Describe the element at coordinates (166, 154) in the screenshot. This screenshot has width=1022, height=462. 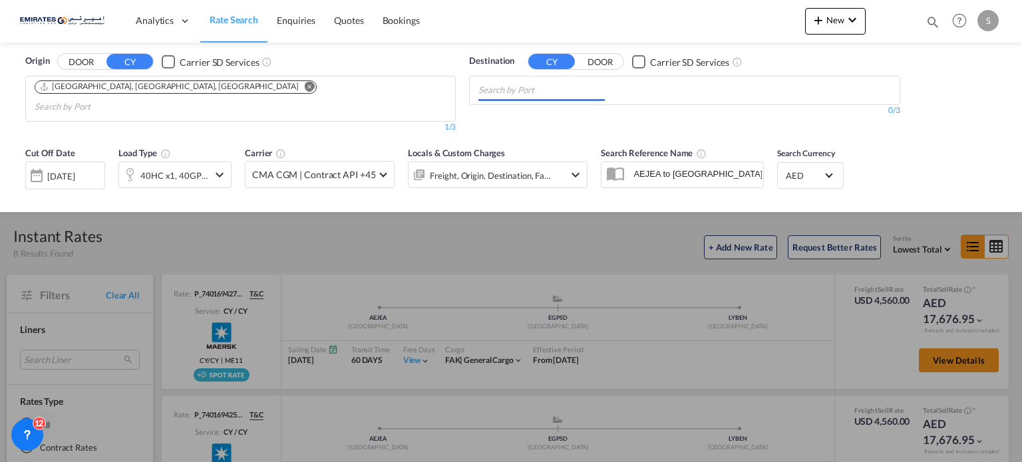
I see `md-icon: icon-information-outline` at that location.